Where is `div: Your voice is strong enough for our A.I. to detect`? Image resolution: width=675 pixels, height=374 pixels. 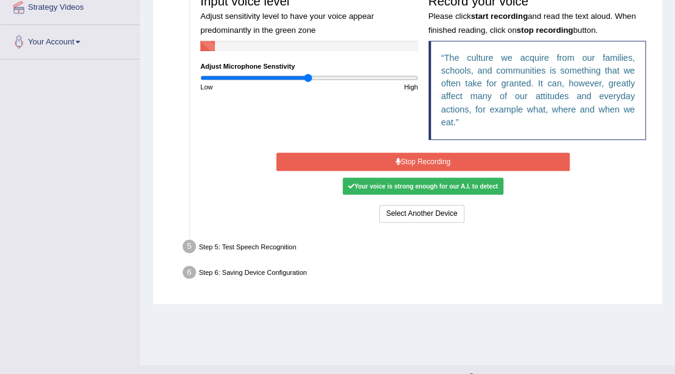
div: Your voice is strong enough for our A.I. to detect is located at coordinates (423, 186).